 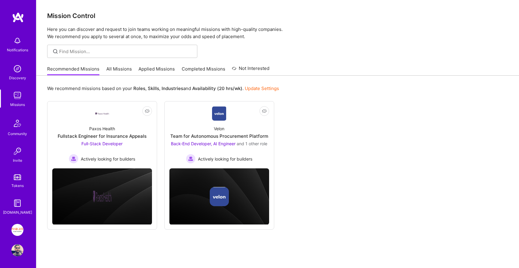 What do you see at coordinates (119, 71) in the screenshot?
I see `a: All Missions` at bounding box center [119, 71].